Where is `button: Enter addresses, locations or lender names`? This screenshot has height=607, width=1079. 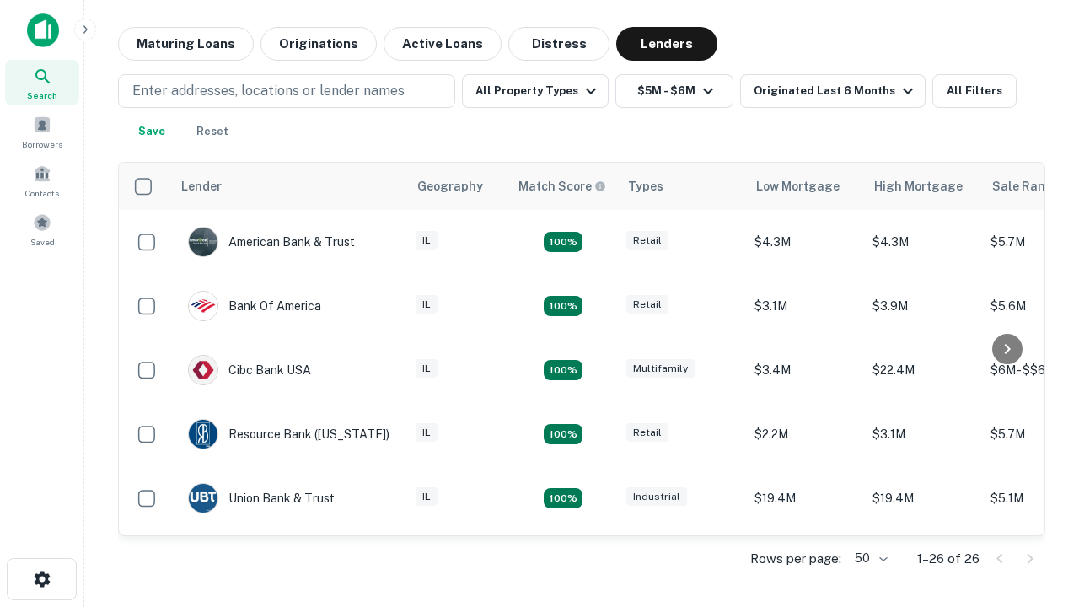 button: Enter addresses, locations or lender names is located at coordinates (287, 91).